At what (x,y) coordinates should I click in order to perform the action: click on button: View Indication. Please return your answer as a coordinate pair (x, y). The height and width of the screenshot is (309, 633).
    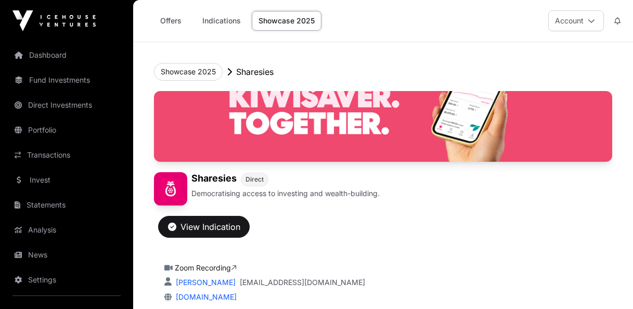
    Looking at the image, I should click on (204, 227).